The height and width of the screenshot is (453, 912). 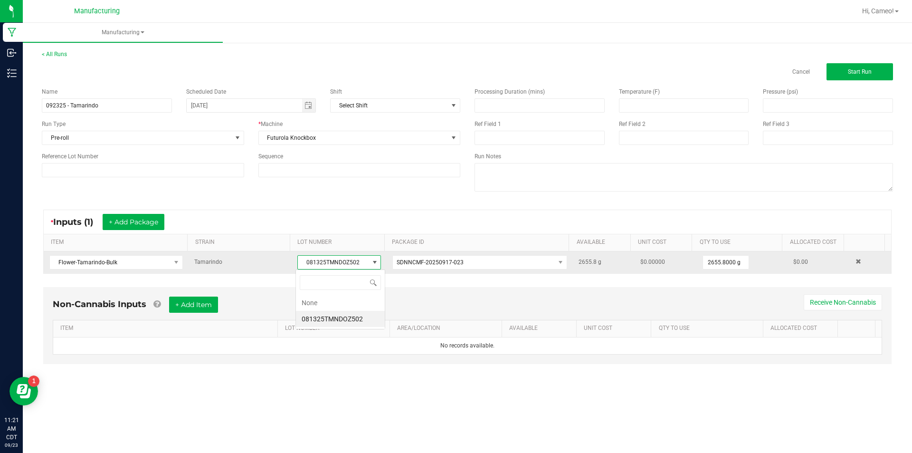 I want to click on a: AREA/LOCATIONSortable, so click(x=447, y=328).